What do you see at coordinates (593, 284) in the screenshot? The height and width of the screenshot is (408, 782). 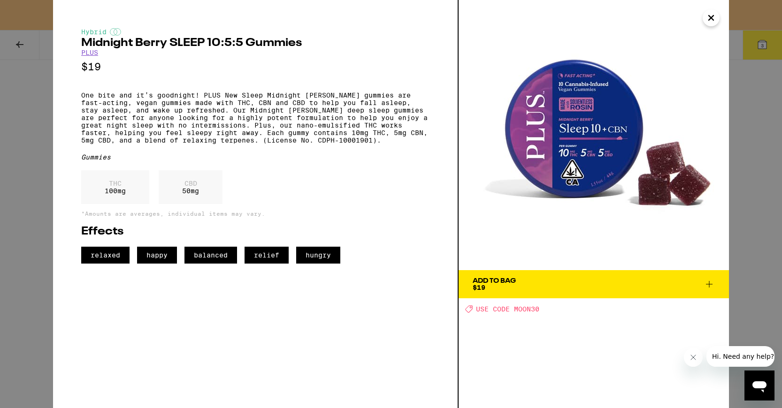 I see `button: Add To Bag$19` at bounding box center [593, 284].